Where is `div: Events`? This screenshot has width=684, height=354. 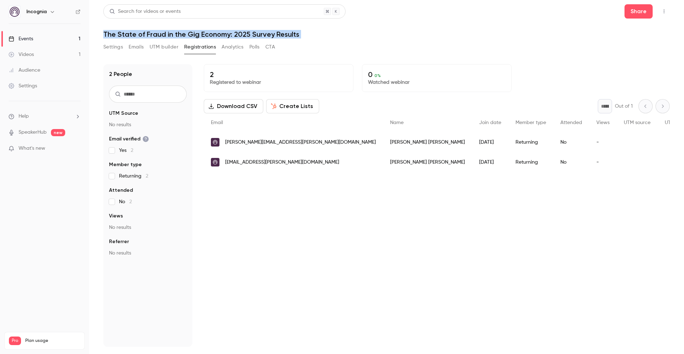 div: Events is located at coordinates (21, 39).